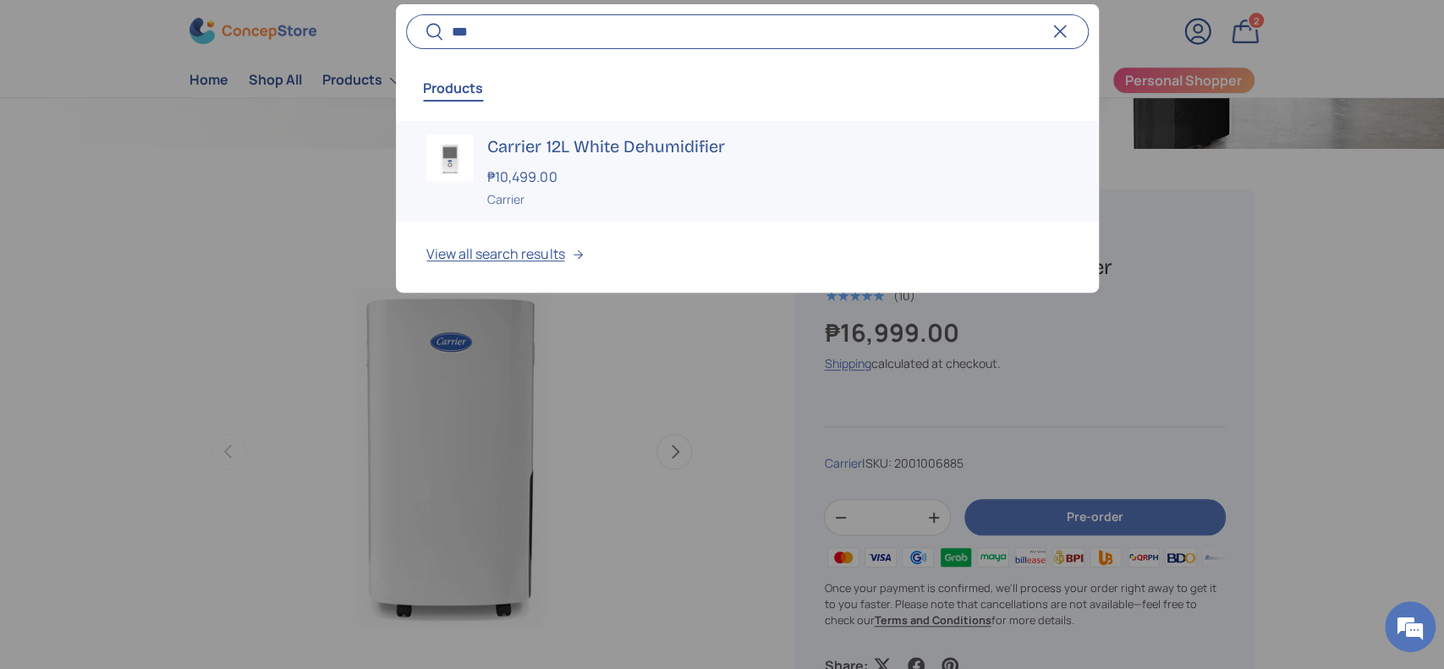 The height and width of the screenshot is (669, 1444). What do you see at coordinates (298, 29) in the screenshot?
I see `div: Minimize live chat window` at bounding box center [298, 29].